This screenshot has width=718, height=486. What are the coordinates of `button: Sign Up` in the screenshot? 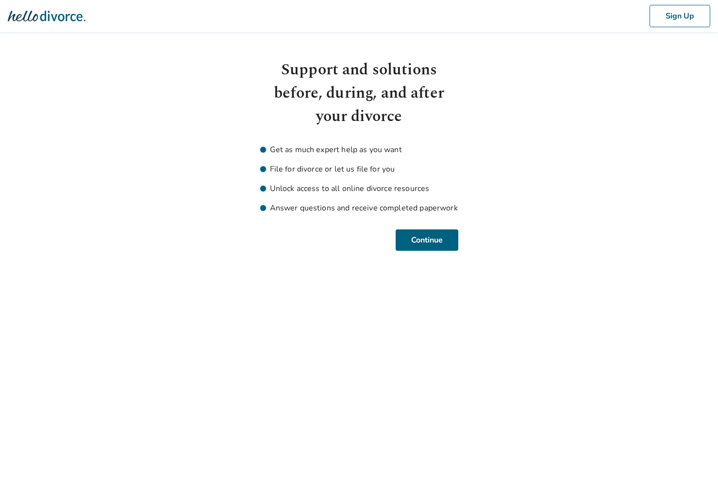 It's located at (680, 16).